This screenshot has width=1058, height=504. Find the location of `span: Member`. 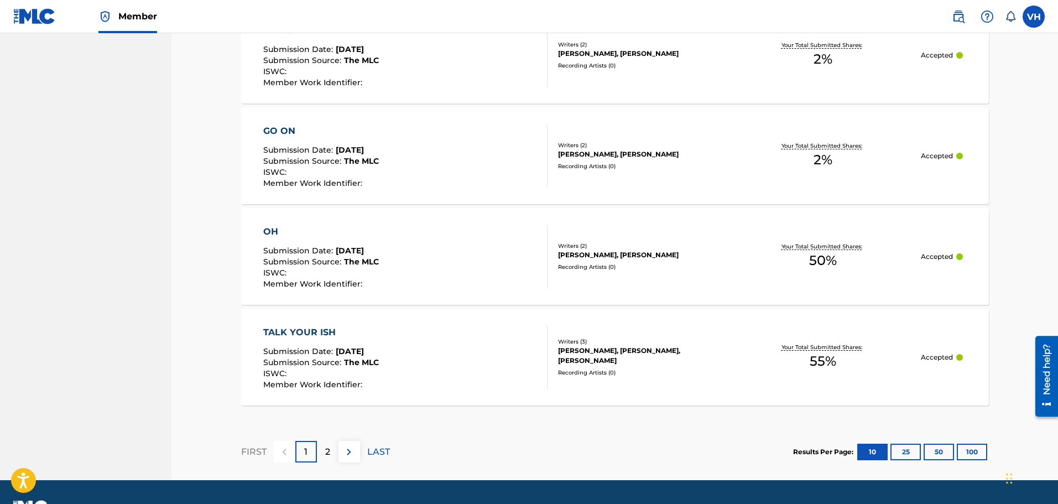

span: Member is located at coordinates (138, 16).